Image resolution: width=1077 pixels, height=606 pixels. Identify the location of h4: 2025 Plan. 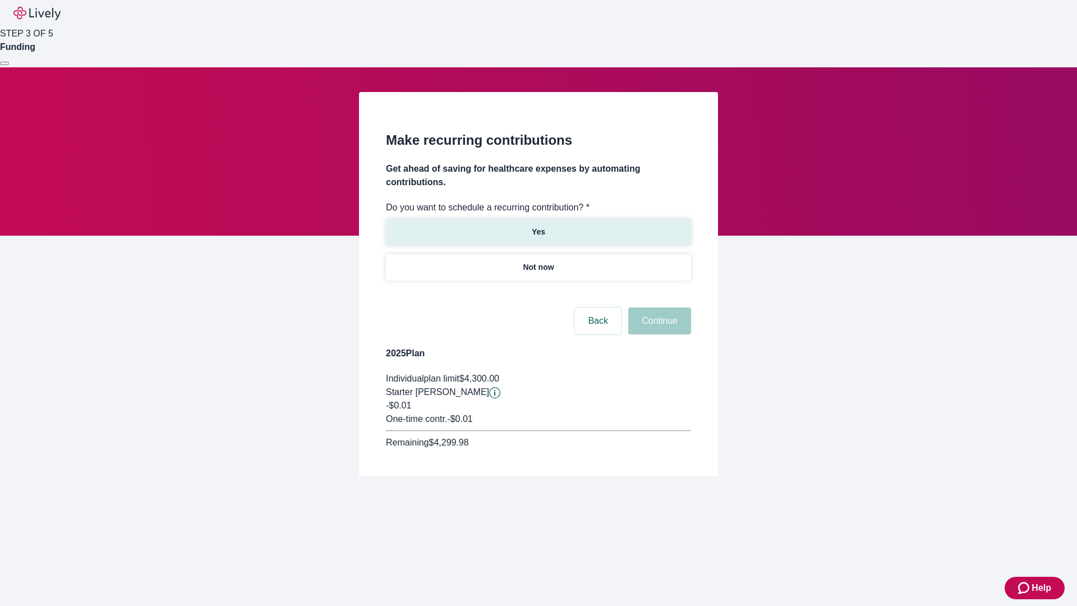
(538, 353).